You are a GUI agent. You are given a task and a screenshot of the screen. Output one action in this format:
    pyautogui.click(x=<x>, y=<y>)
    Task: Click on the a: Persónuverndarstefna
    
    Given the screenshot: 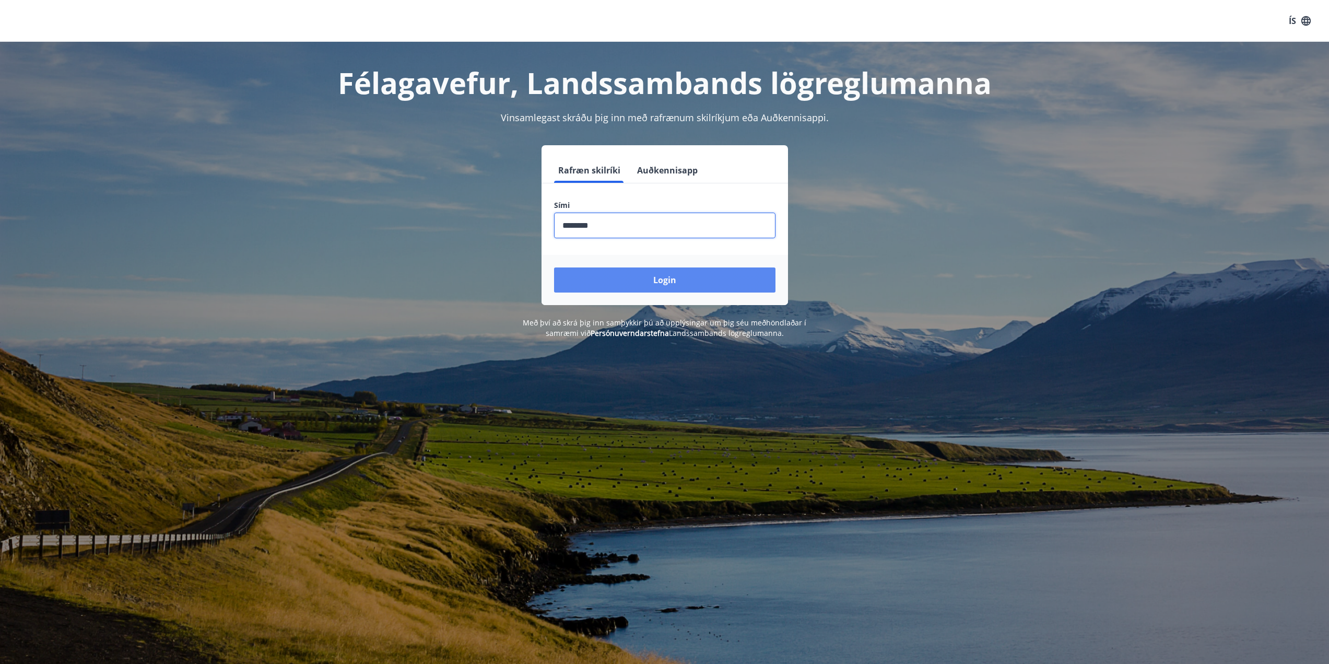 What is the action you would take?
    pyautogui.click(x=630, y=333)
    